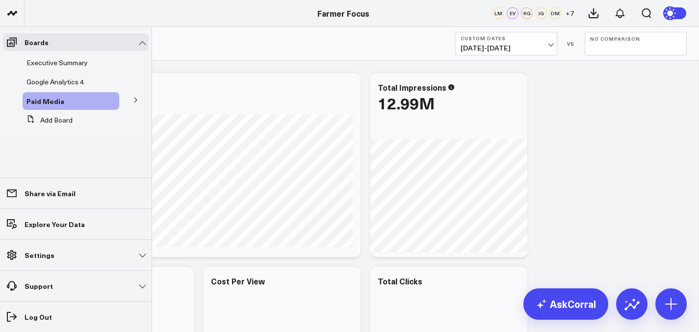 The height and width of the screenshot is (332, 699). Describe the element at coordinates (555, 13) in the screenshot. I see `div: DM` at that location.